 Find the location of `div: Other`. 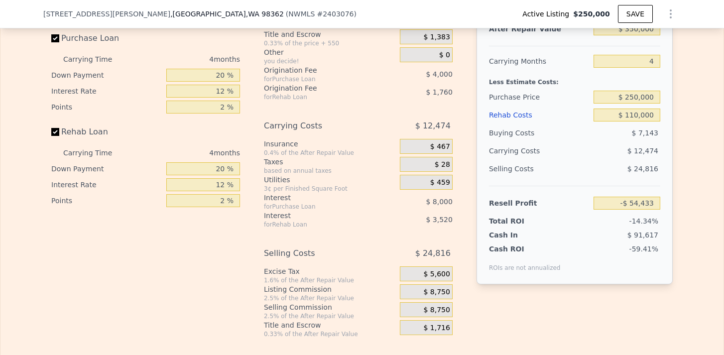

div: Other is located at coordinates (330, 52).